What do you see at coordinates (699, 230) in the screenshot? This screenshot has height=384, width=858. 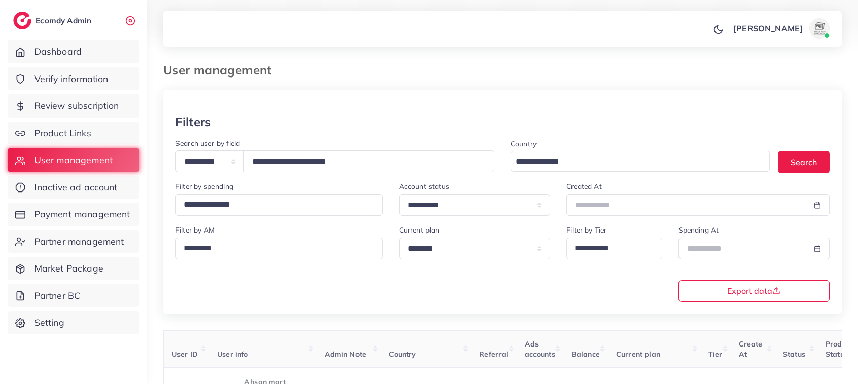 I see `label: Spending At` at bounding box center [699, 230].